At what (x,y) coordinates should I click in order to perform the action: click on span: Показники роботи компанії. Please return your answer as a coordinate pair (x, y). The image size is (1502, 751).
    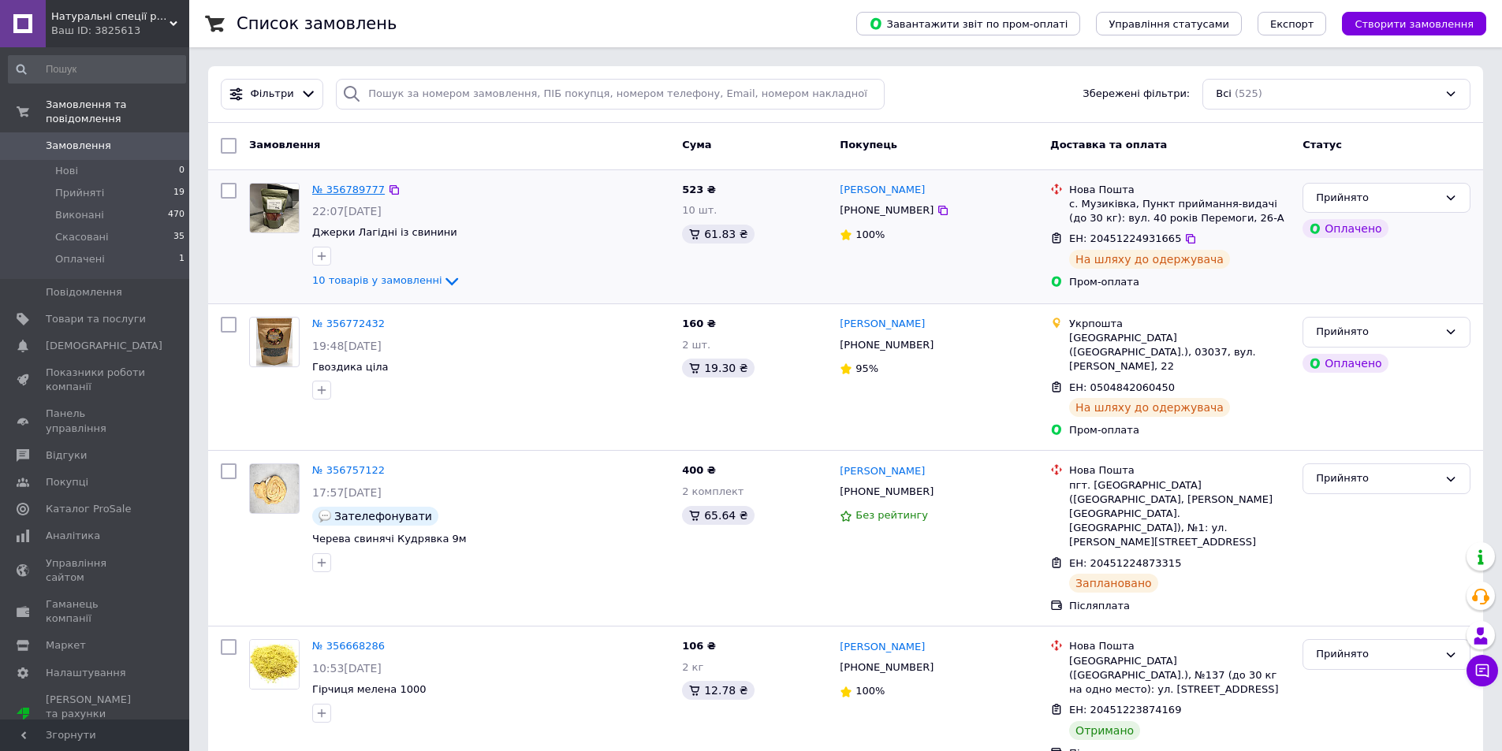
    Looking at the image, I should click on (95, 380).